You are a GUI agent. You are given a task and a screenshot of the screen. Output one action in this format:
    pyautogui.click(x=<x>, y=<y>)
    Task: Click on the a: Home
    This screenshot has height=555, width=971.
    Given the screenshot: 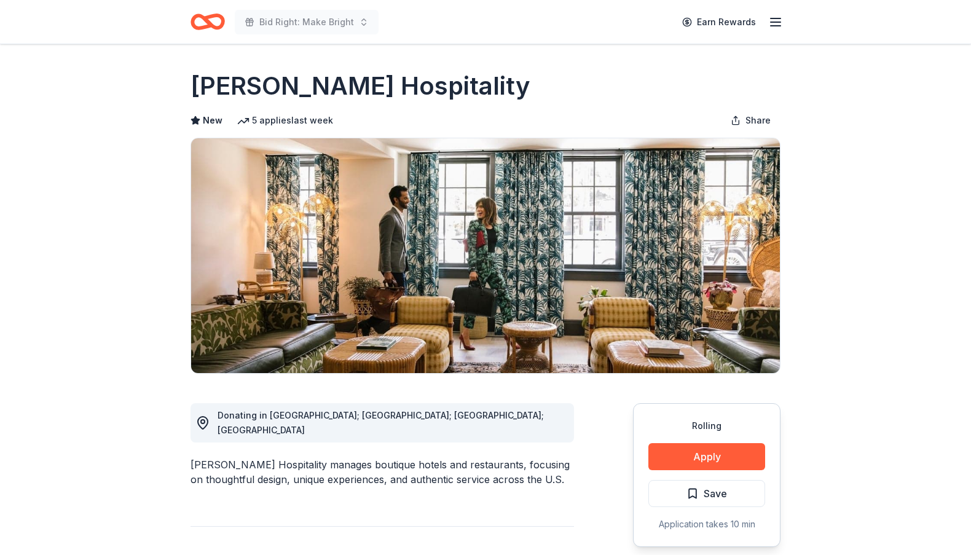 What is the action you would take?
    pyautogui.click(x=208, y=22)
    